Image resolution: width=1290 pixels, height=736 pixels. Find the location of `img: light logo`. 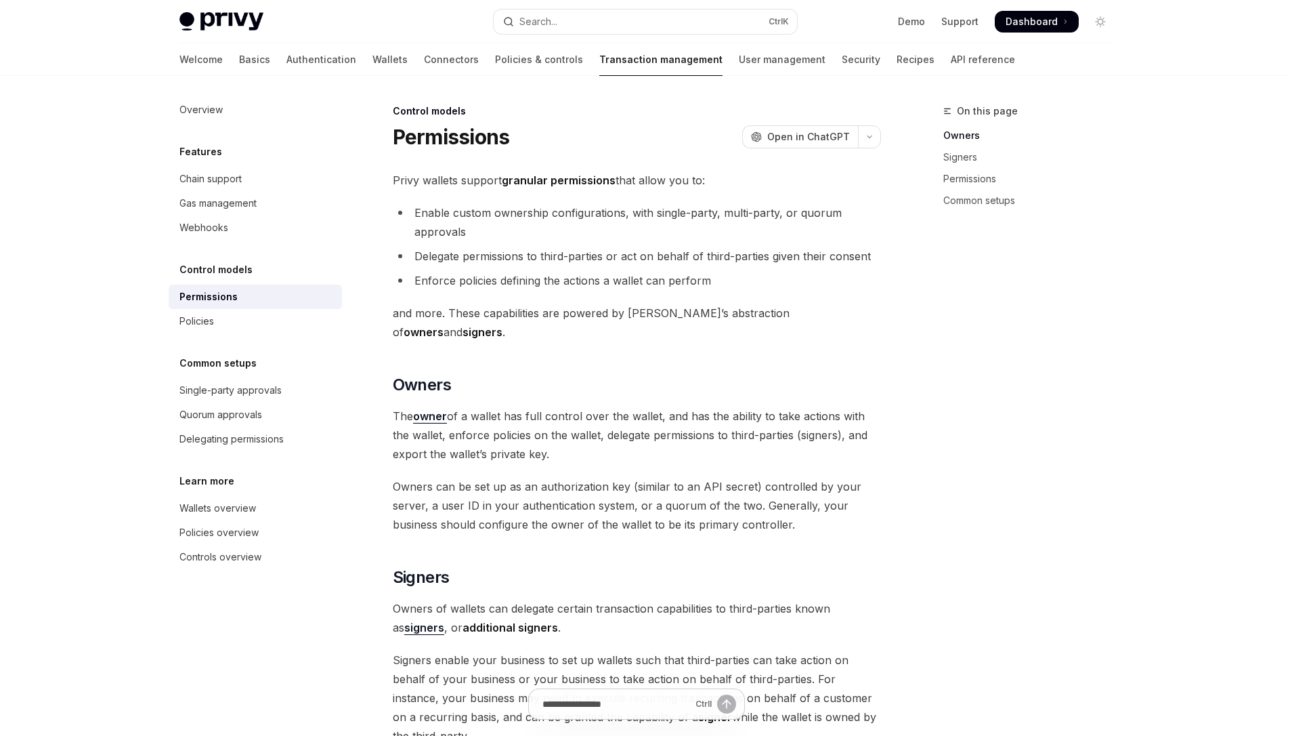

img: light logo is located at coordinates (222, 22).